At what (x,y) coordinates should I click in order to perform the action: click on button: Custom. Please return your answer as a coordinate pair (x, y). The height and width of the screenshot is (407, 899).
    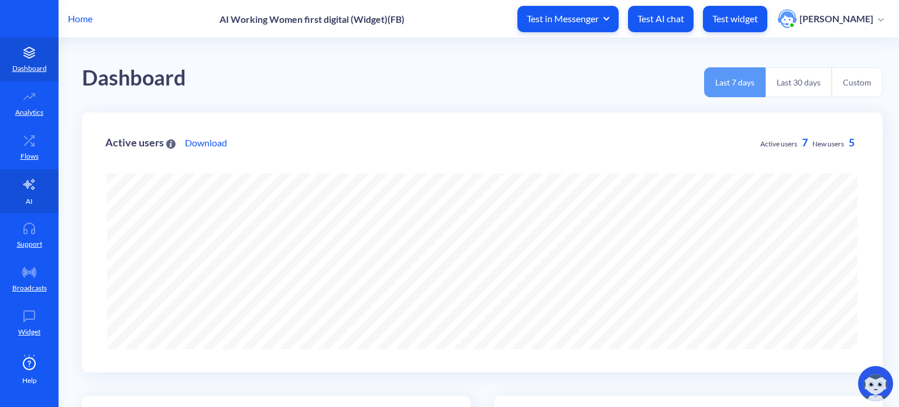
    Looking at the image, I should click on (857, 82).